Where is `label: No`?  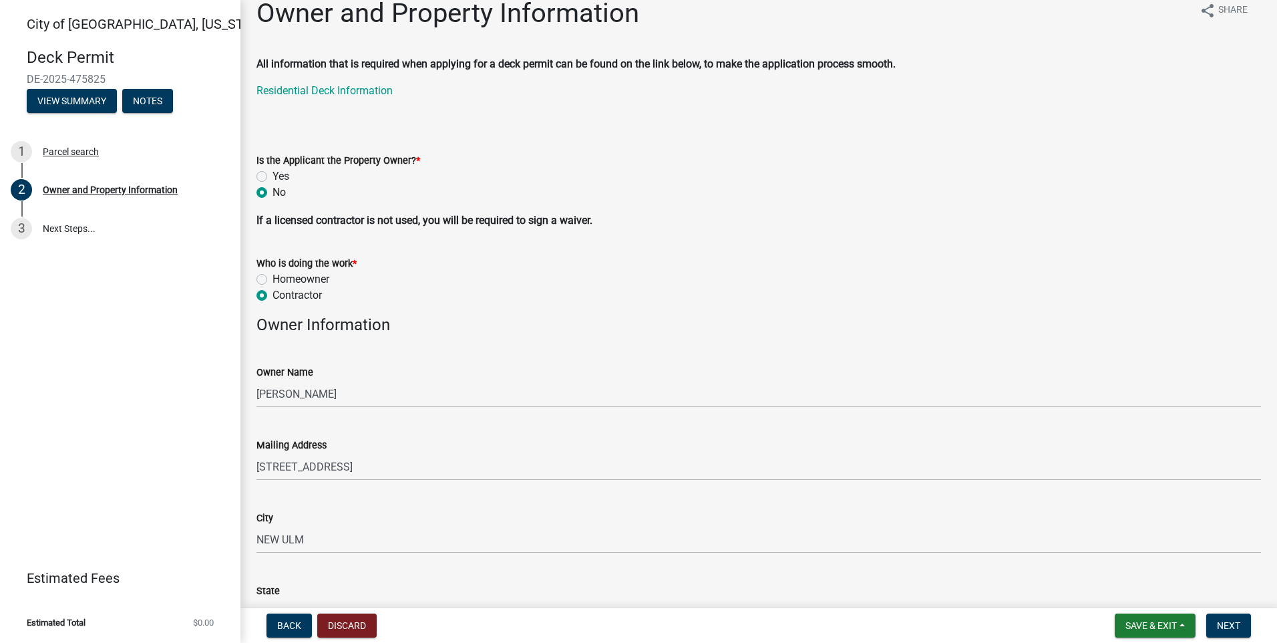
label: No is located at coordinates (279, 192).